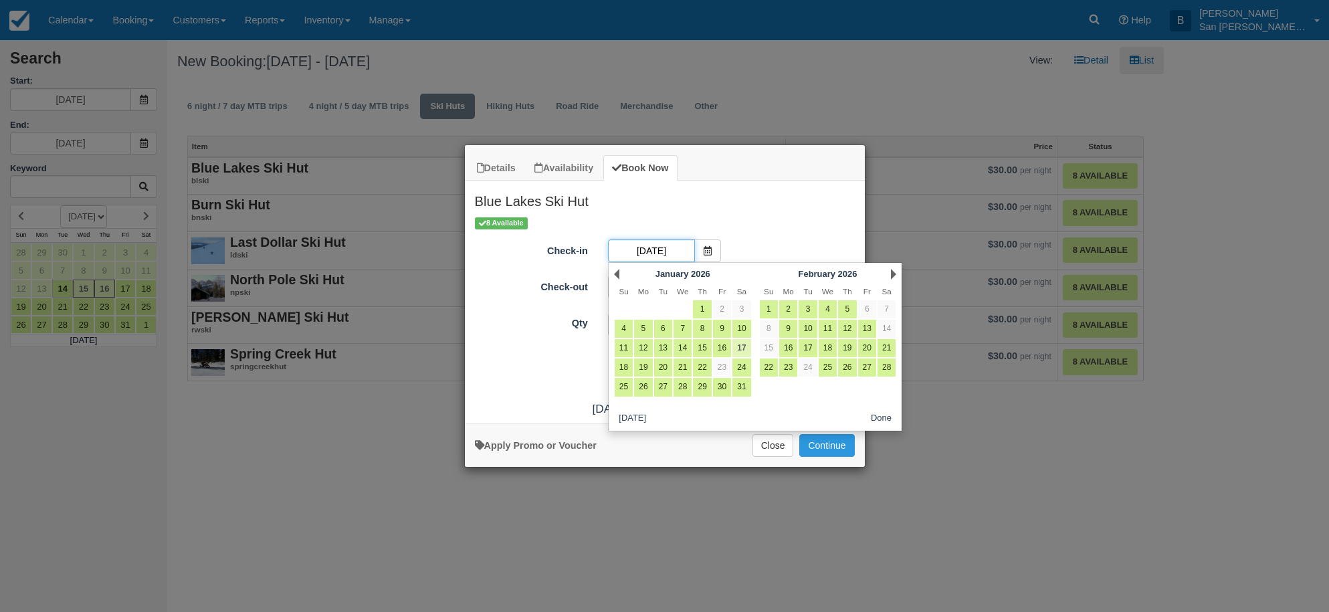 The image size is (1329, 612). Describe the element at coordinates (672, 274) in the screenshot. I see `span: January` at that location.